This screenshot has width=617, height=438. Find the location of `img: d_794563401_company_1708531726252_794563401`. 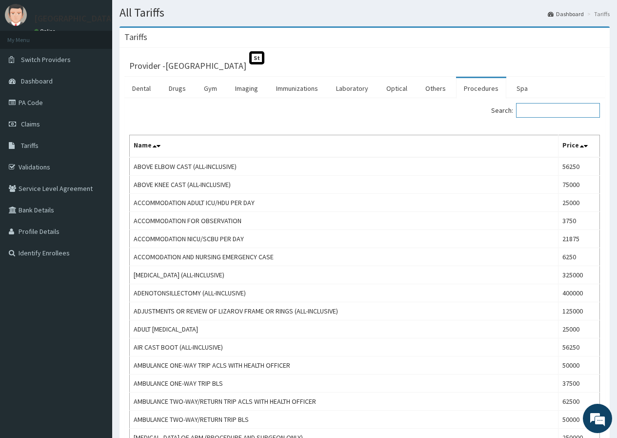

img: d_794563401_company_1708531726252_794563401 is located at coordinates (29, 61).